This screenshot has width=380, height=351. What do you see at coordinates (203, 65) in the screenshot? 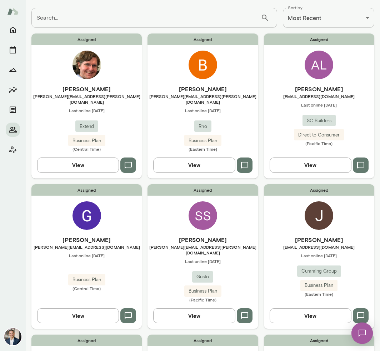
I see `img: Brendan Feehan` at bounding box center [203, 65].